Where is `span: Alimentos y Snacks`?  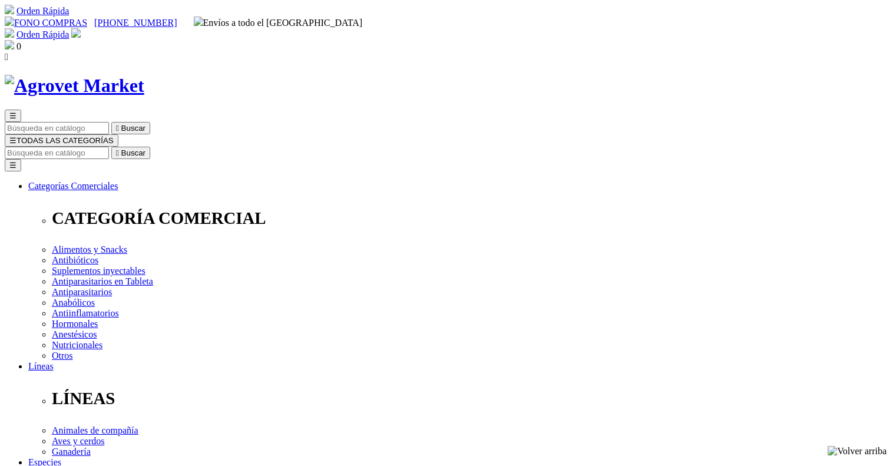 span: Alimentos y Snacks is located at coordinates (90, 249).